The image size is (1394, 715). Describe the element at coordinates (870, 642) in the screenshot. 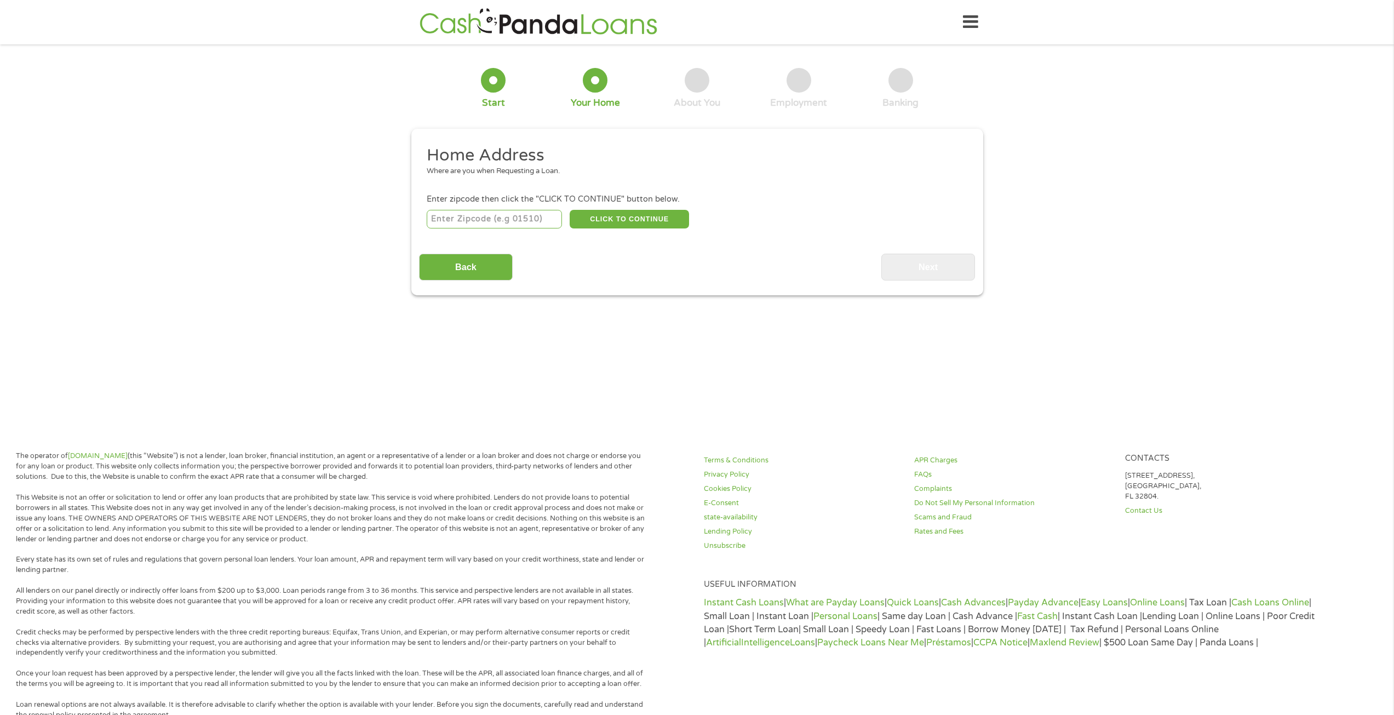

I see `a: Paycheck Loans Near Me` at that location.